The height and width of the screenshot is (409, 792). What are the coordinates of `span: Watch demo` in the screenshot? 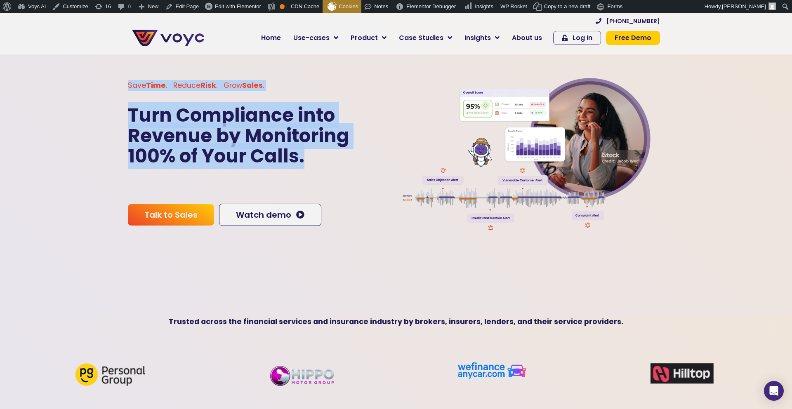 It's located at (264, 215).